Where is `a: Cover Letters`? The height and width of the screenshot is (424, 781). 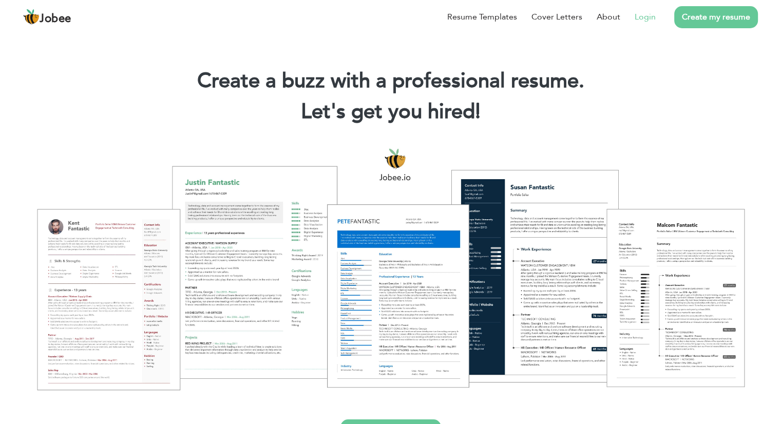
a: Cover Letters is located at coordinates (557, 17).